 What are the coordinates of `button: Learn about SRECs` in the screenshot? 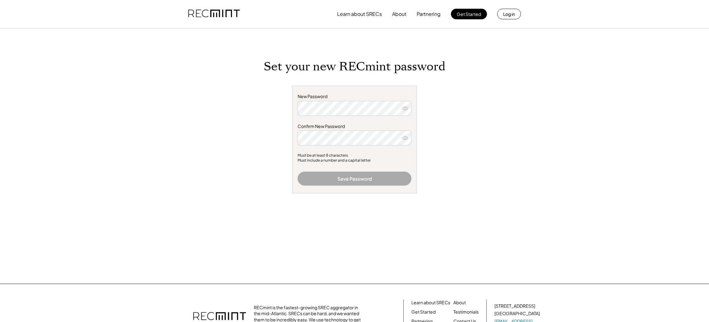 It's located at (359, 14).